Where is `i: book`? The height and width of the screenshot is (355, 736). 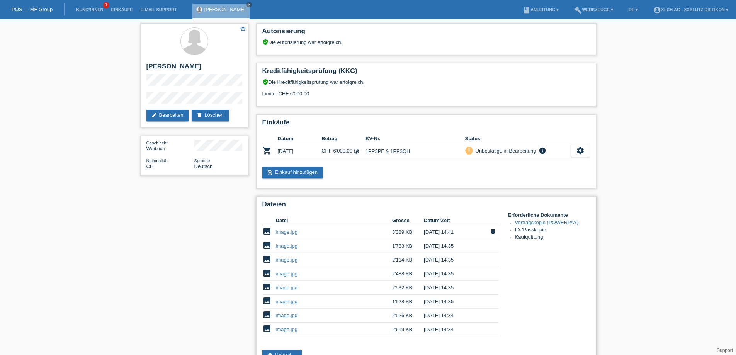 i: book is located at coordinates (527, 10).